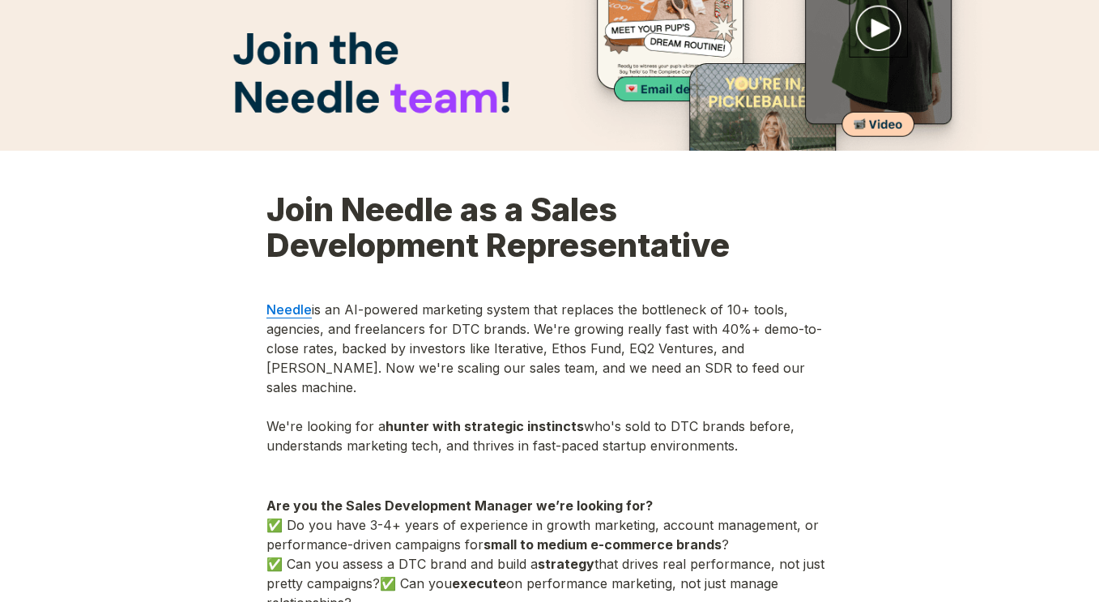  Describe the element at coordinates (459, 505) in the screenshot. I see `span: Are you the Sales Development Manager we’re looking for?` at that location.